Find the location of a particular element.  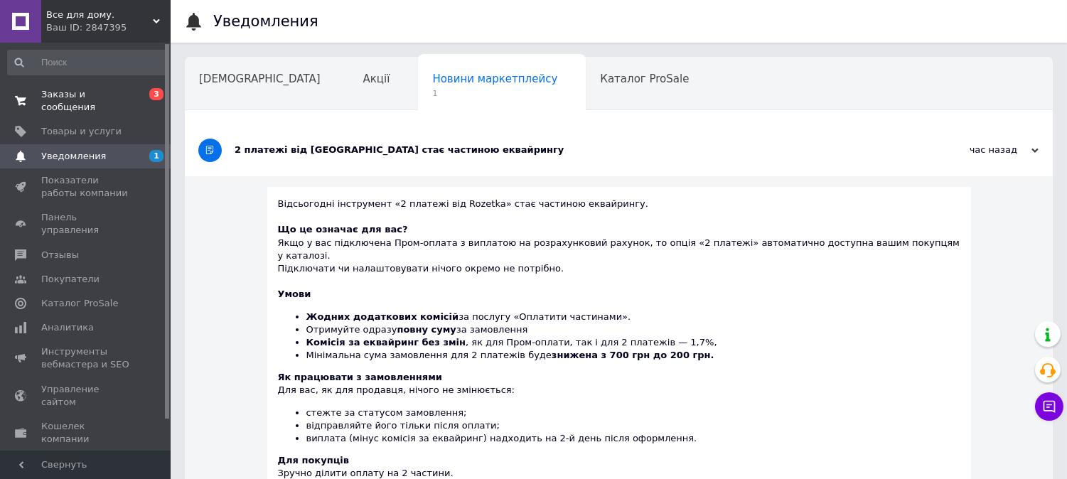

li: відправляйте його тільки після оплати; is located at coordinates (633, 426).